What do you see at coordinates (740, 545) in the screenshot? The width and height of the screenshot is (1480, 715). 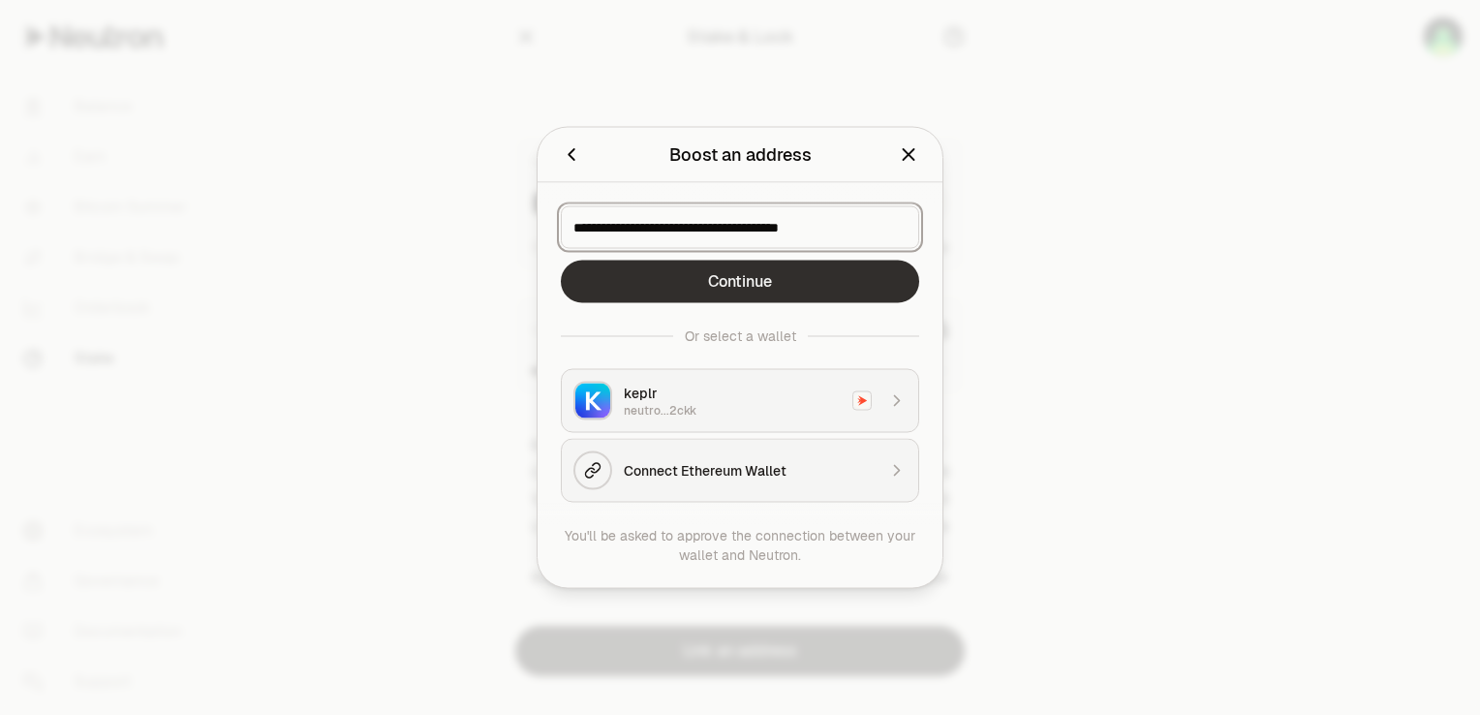 I see `div: You'll be asked to approve the connection between your wallet and Neutron.` at bounding box center [740, 545].